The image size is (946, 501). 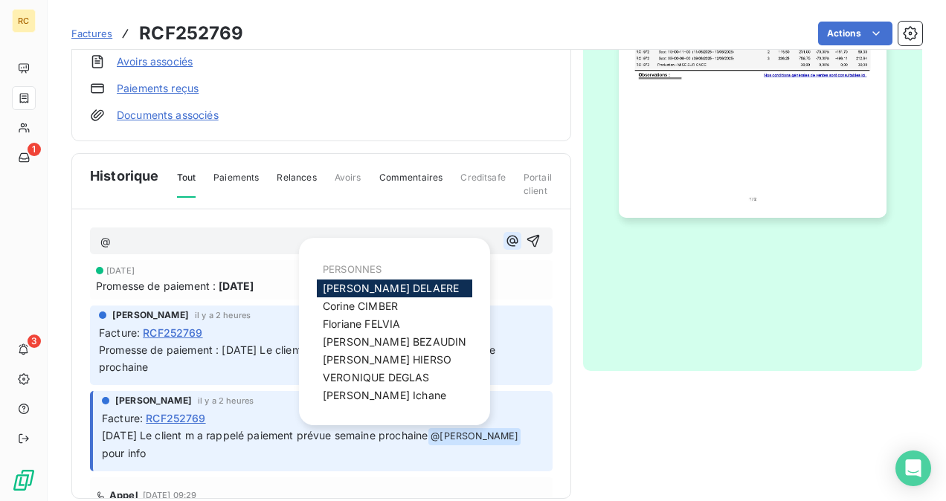 I want to click on span: 1, so click(x=34, y=150).